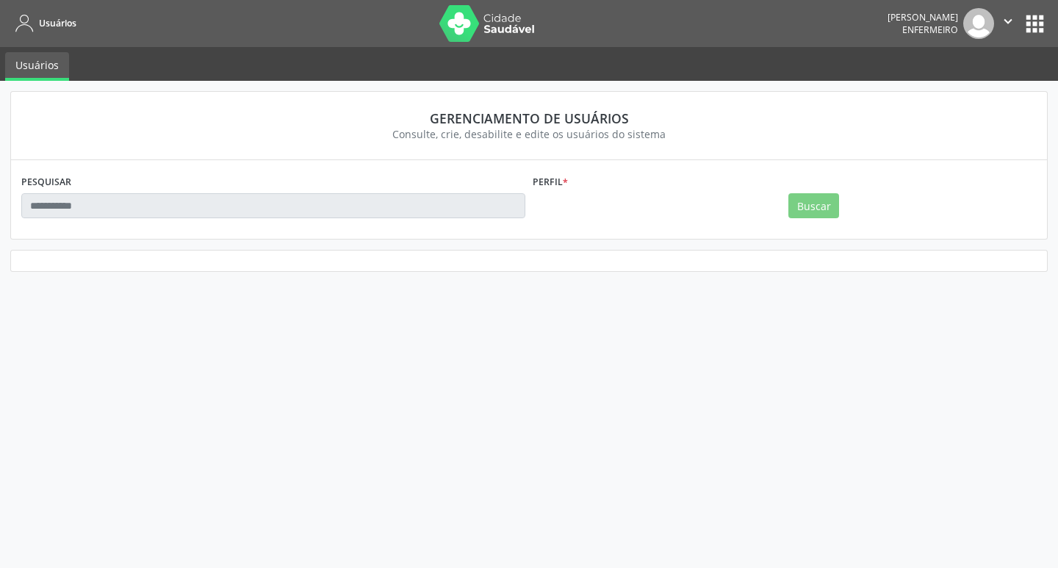  What do you see at coordinates (46, 181) in the screenshot?
I see `label: PESQUISAR` at bounding box center [46, 181].